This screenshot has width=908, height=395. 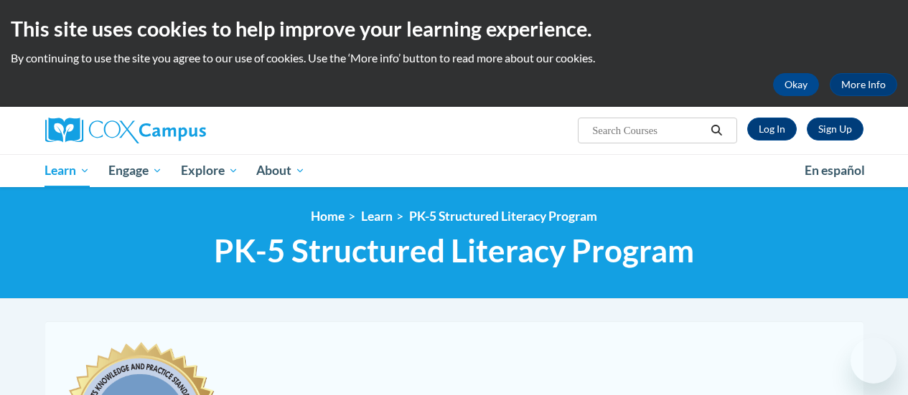 What do you see at coordinates (210, 171) in the screenshot?
I see `a: Explore` at bounding box center [210, 171].